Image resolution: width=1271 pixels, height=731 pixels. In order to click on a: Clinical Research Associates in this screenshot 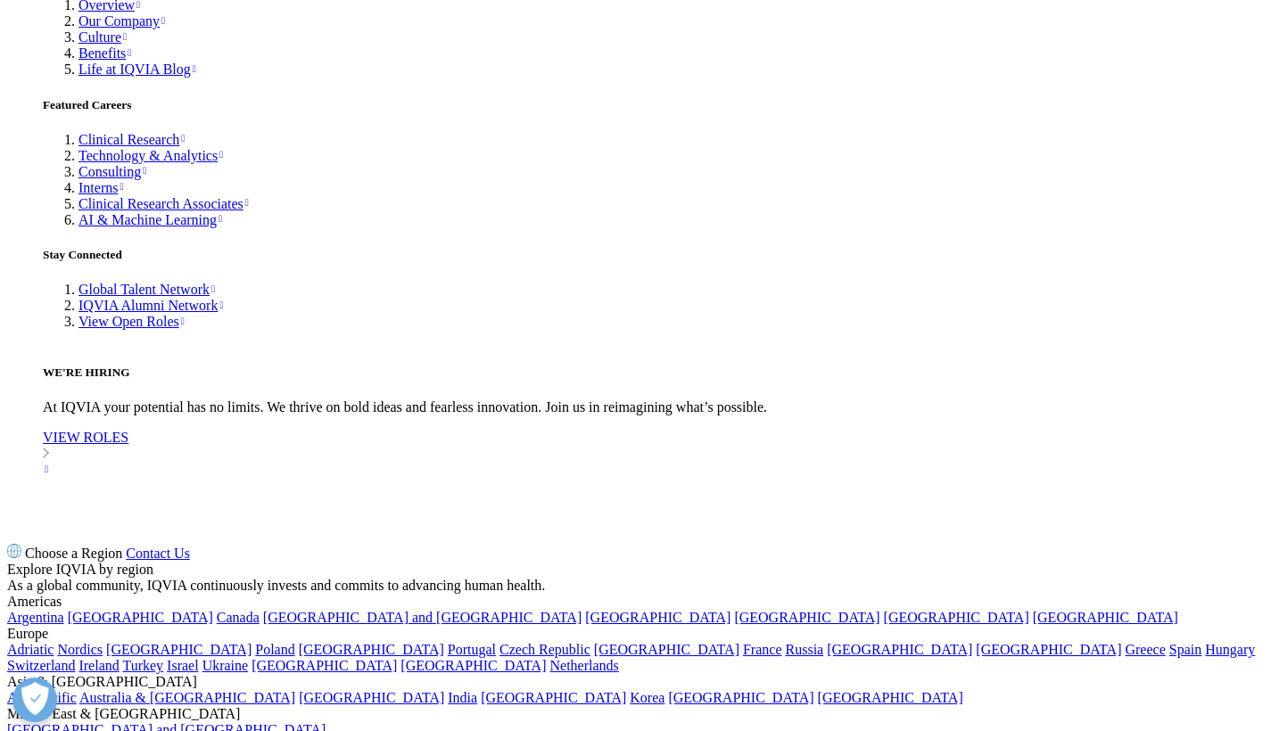, I will do `click(163, 203)`.